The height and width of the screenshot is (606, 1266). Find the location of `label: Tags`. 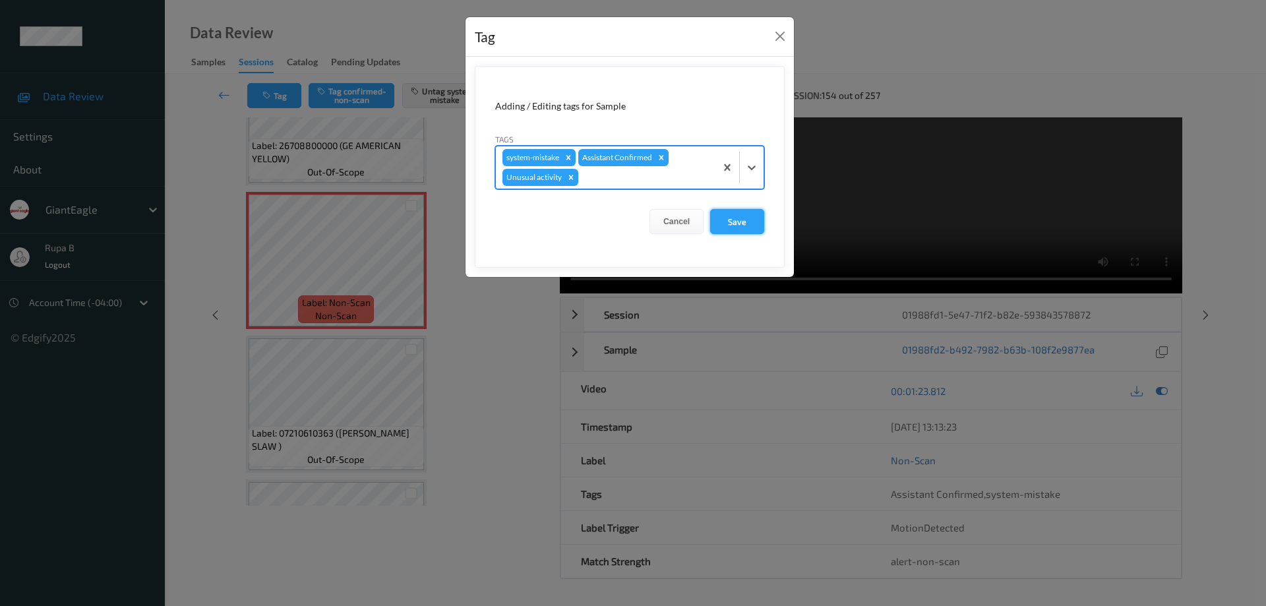

label: Tags is located at coordinates (504, 139).